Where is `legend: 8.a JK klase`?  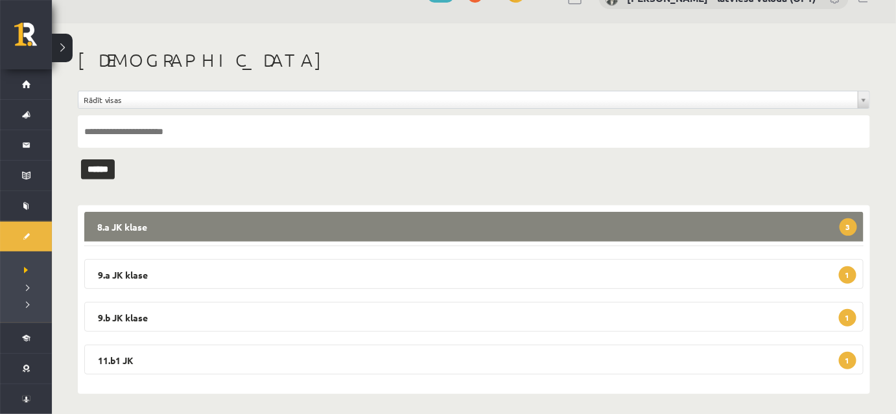 legend: 8.a JK klase is located at coordinates (474, 227).